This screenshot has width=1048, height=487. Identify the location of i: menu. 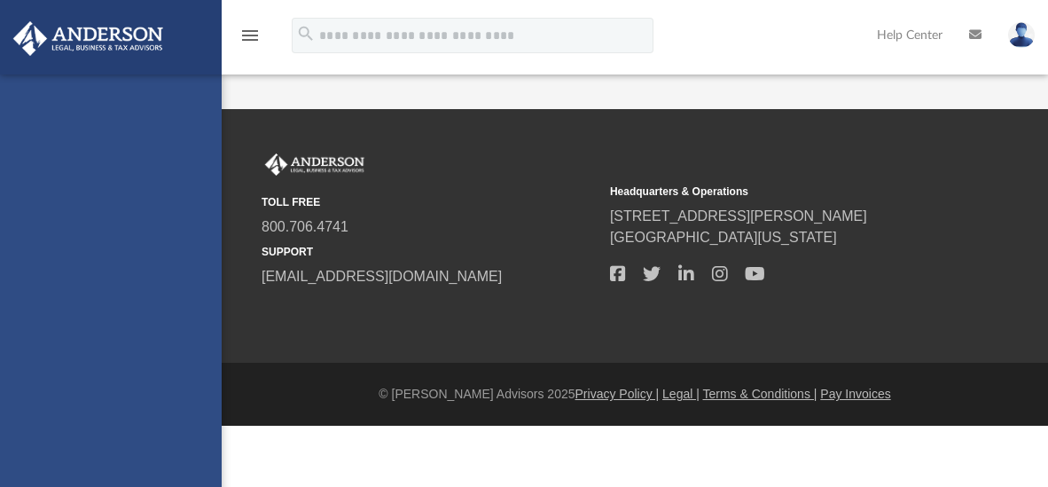
(250, 35).